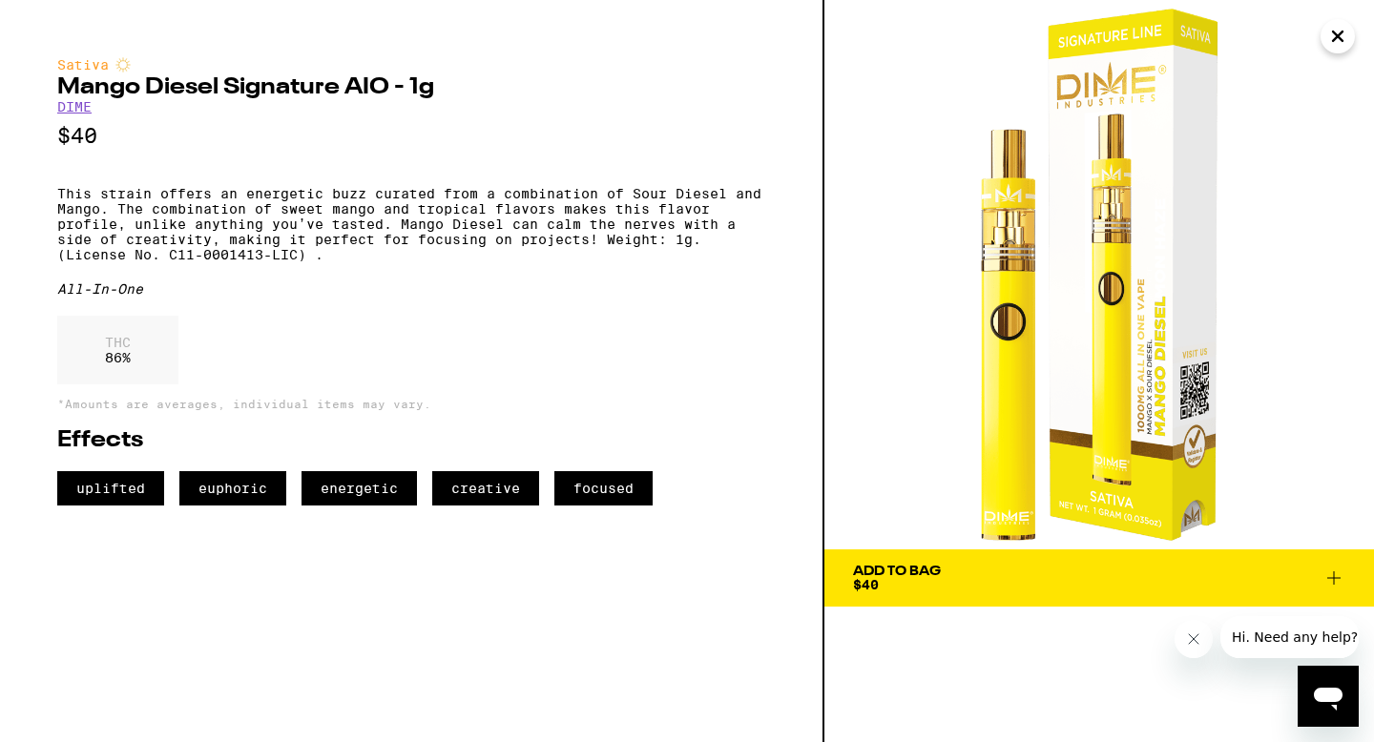 The image size is (1374, 742). Describe the element at coordinates (117, 343) in the screenshot. I see `p: THC` at that location.